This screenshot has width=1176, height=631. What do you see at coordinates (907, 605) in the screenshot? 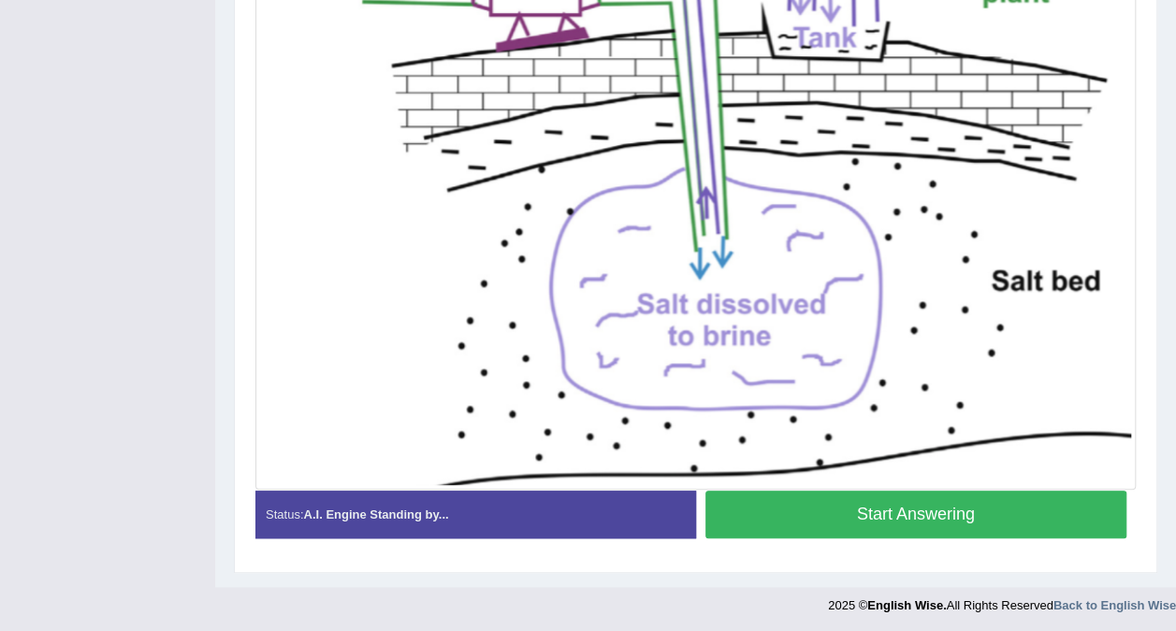
I see `strong: English Wise.` at bounding box center [907, 605].